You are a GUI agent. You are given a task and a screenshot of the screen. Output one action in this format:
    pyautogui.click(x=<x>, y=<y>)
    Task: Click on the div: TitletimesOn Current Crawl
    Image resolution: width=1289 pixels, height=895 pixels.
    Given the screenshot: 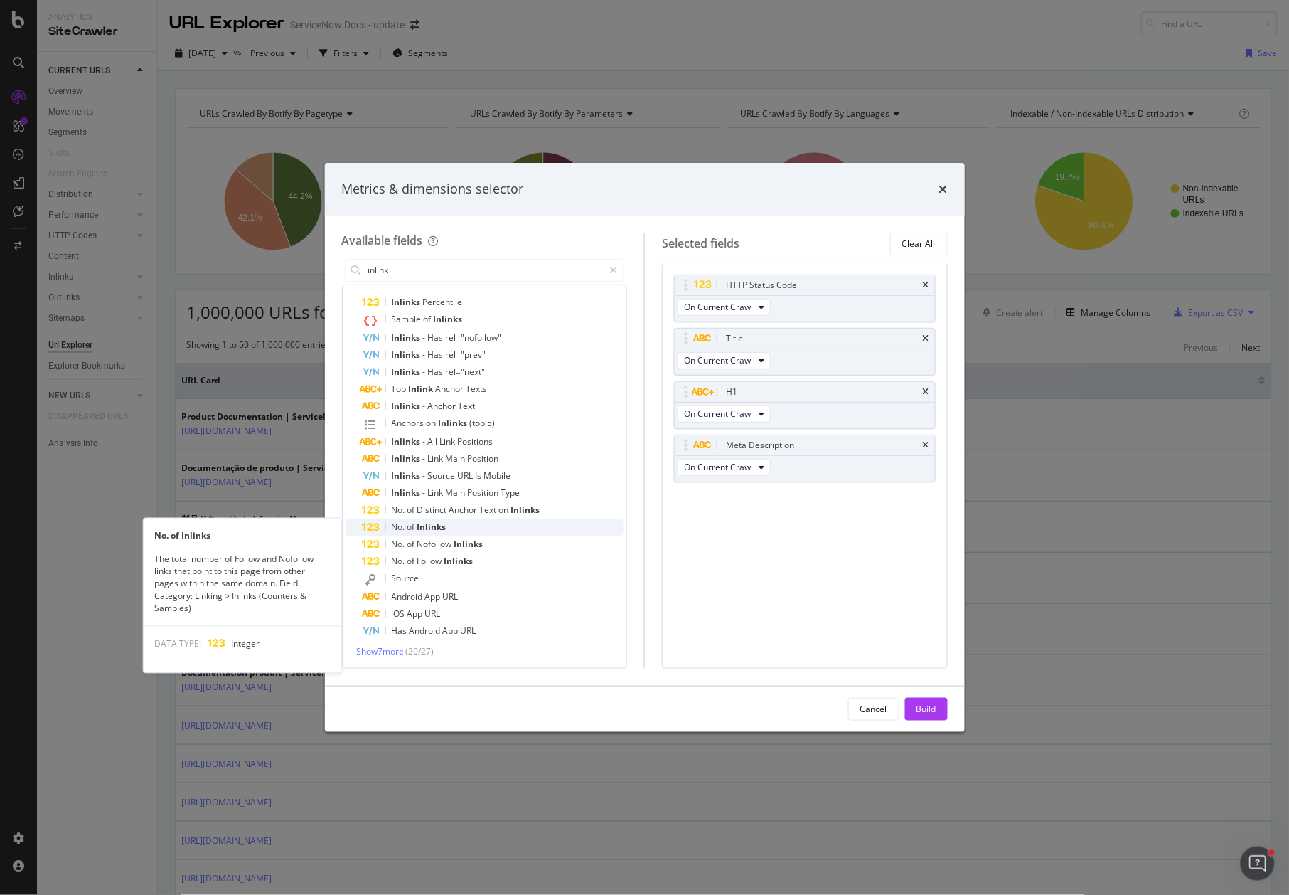 What is the action you would take?
    pyautogui.click(x=805, y=351)
    